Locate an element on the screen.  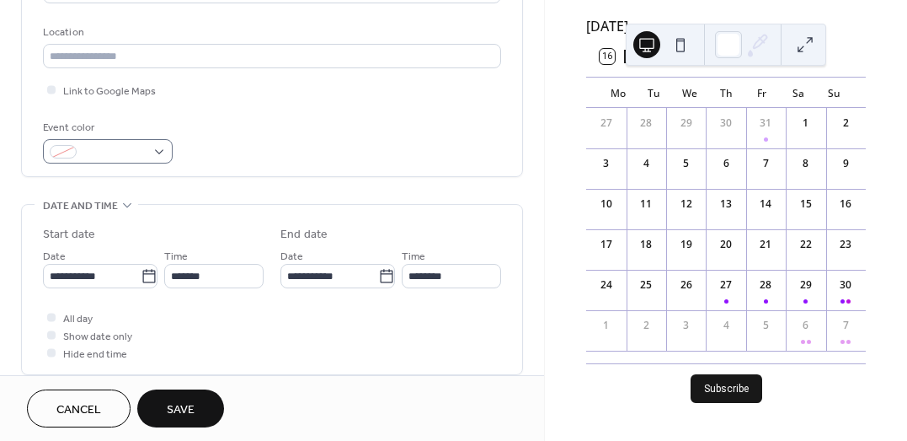
div: 21 is located at coordinates (766, 244).